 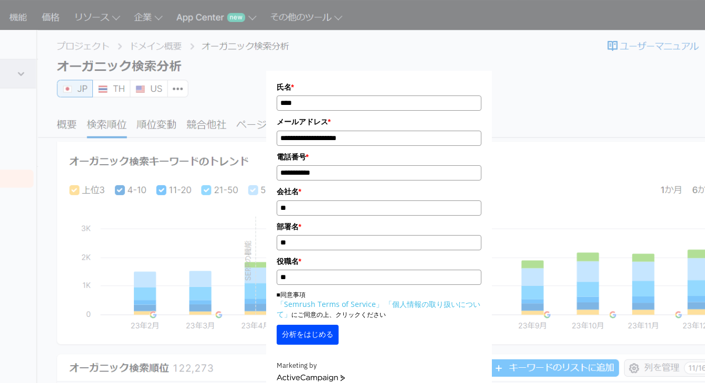 What do you see at coordinates (379, 227) in the screenshot?
I see `label: 部署名` at bounding box center [379, 227].